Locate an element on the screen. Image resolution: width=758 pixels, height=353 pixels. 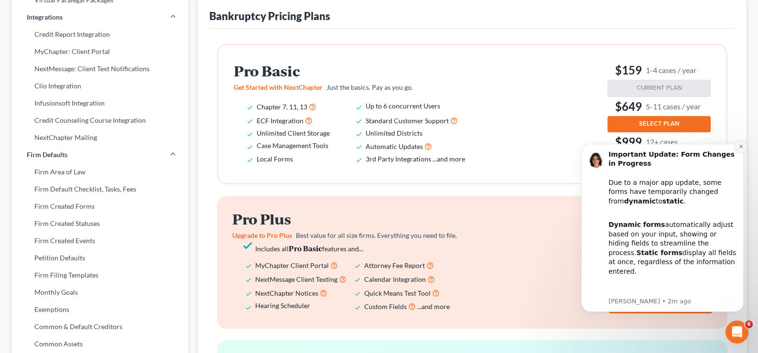
a: Exemptions is located at coordinates (100, 309).